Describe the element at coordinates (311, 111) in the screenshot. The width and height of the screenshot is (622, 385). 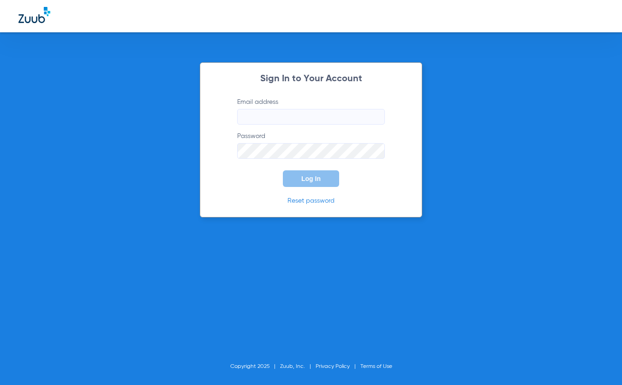
I see `label: Email address` at that location.